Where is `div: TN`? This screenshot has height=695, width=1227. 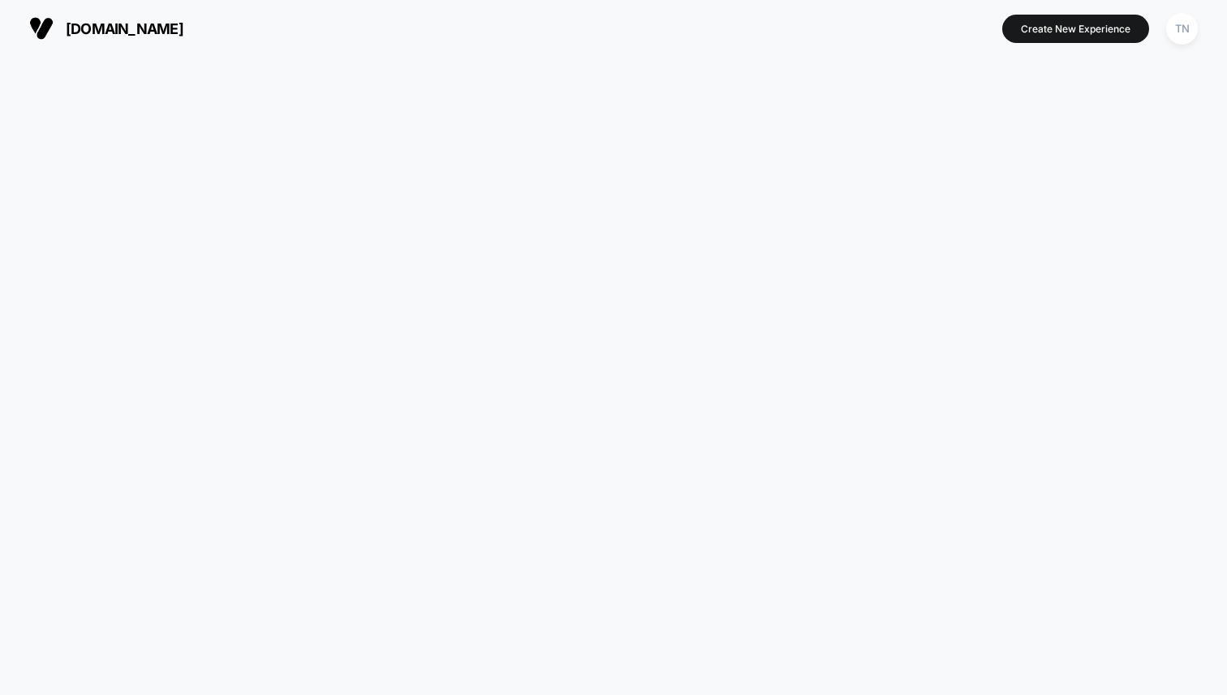 div: TN is located at coordinates (1181, 28).